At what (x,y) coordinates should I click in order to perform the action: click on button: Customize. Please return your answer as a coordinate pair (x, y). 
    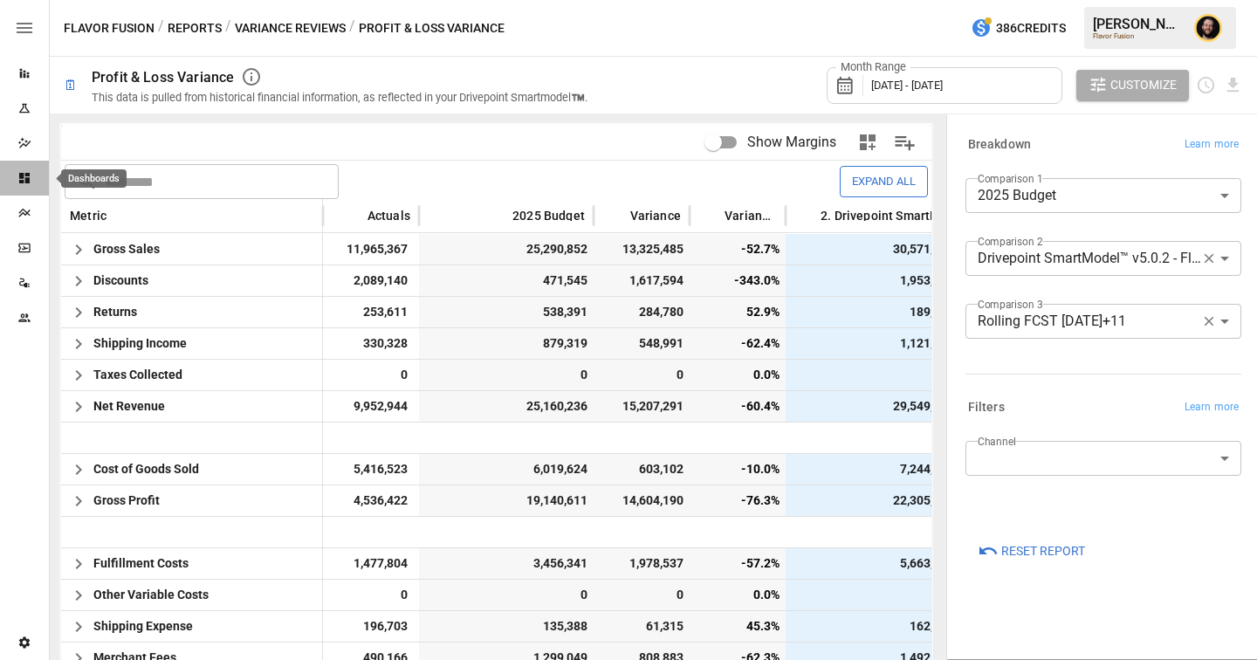
    Looking at the image, I should click on (1133, 86).